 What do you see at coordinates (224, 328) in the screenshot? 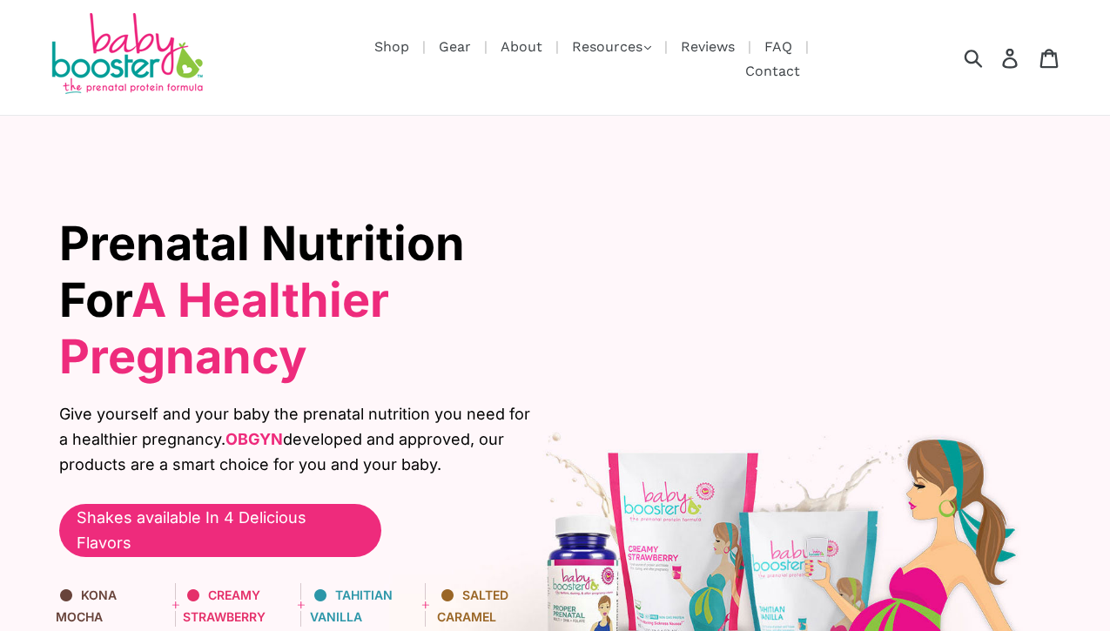
I see `span: A Healthier Pregnancy` at bounding box center [224, 328].